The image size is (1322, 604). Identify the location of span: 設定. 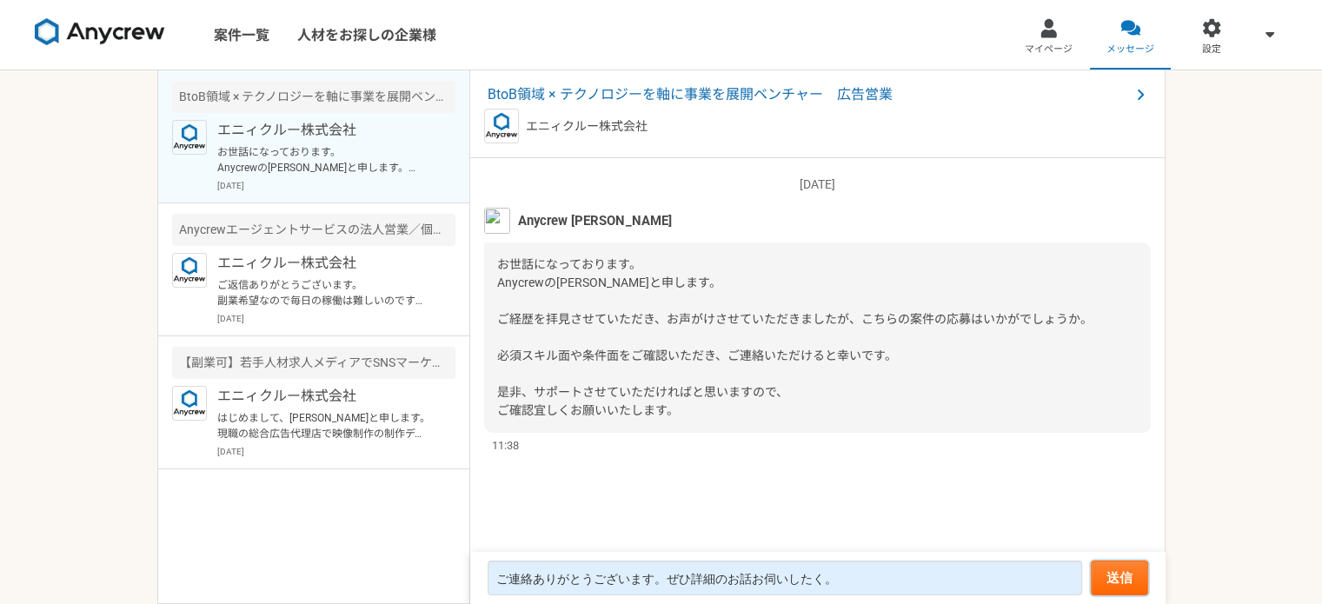
(1211, 50).